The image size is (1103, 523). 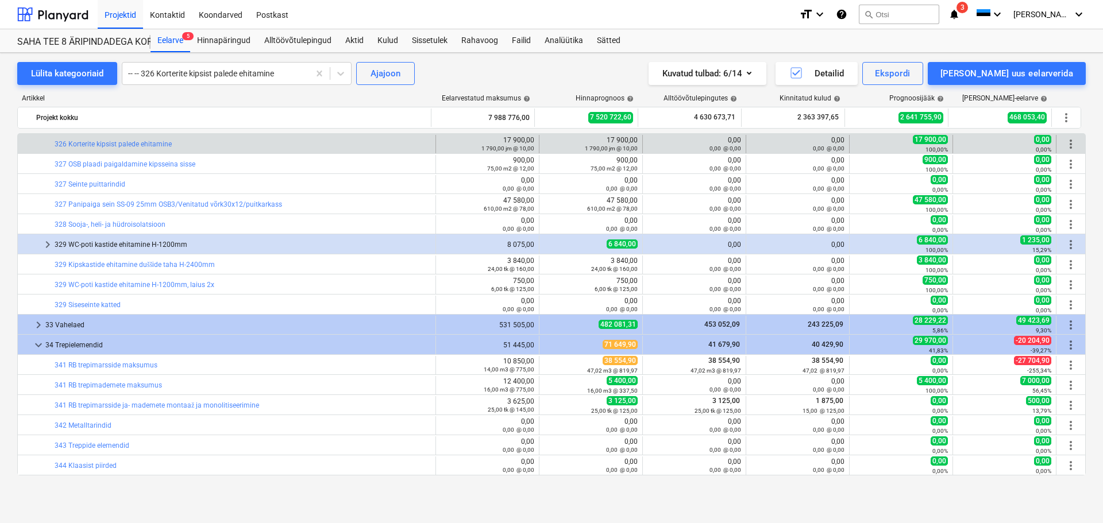 What do you see at coordinates (930, 140) in the screenshot?
I see `span: 17 900,00` at bounding box center [930, 140].